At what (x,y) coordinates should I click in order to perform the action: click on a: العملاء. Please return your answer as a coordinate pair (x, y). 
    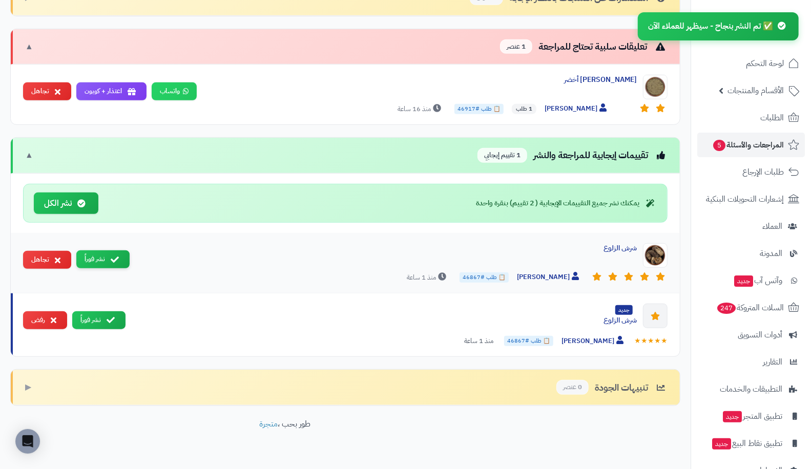
    Looking at the image, I should click on (751, 226).